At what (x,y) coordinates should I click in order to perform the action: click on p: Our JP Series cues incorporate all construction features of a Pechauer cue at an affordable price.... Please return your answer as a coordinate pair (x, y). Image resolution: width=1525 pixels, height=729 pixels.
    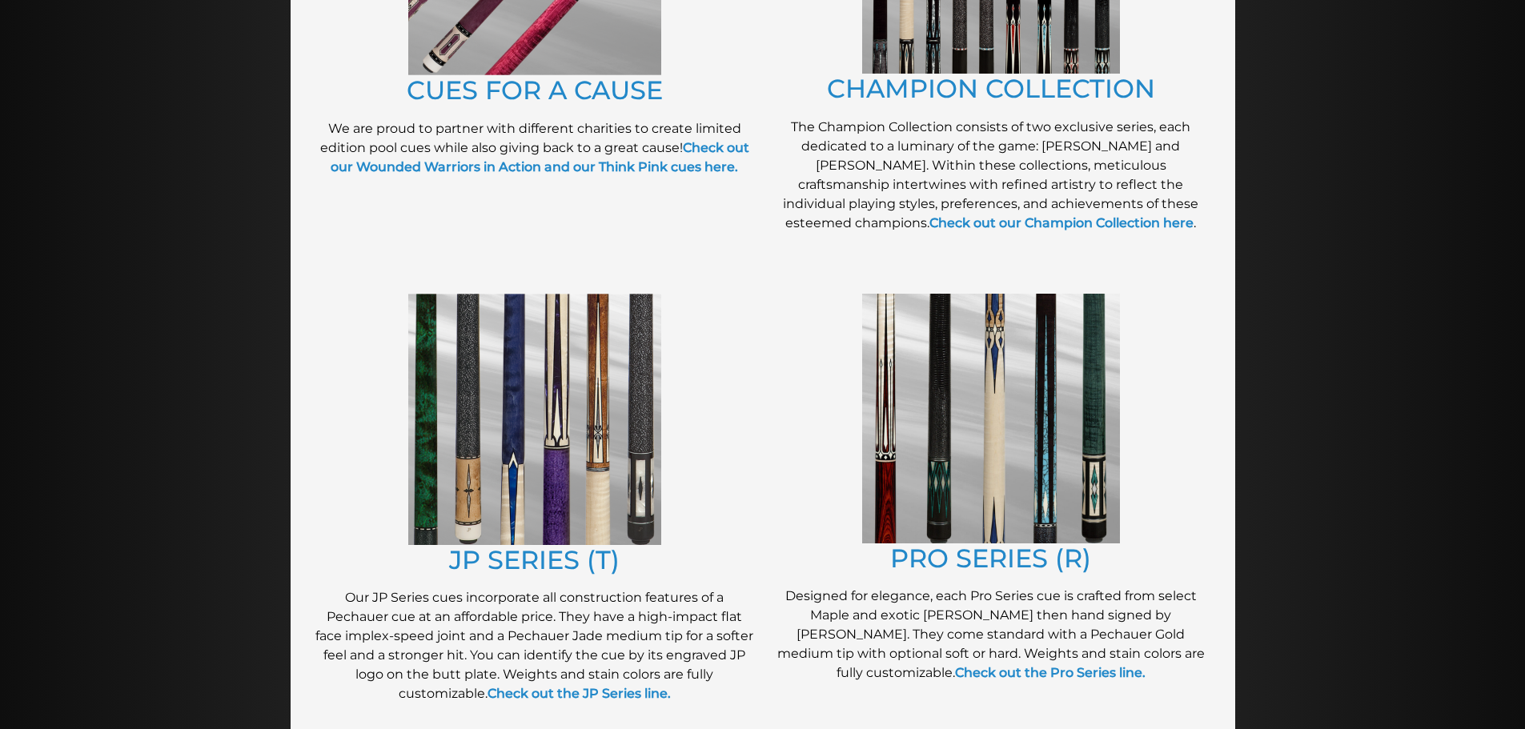
    Looking at the image, I should click on (535, 646).